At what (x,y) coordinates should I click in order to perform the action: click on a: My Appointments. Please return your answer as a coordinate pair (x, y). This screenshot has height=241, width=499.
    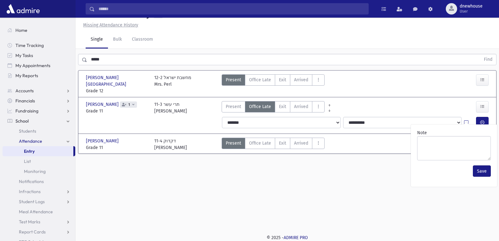
    Looking at the image, I should click on (39, 65).